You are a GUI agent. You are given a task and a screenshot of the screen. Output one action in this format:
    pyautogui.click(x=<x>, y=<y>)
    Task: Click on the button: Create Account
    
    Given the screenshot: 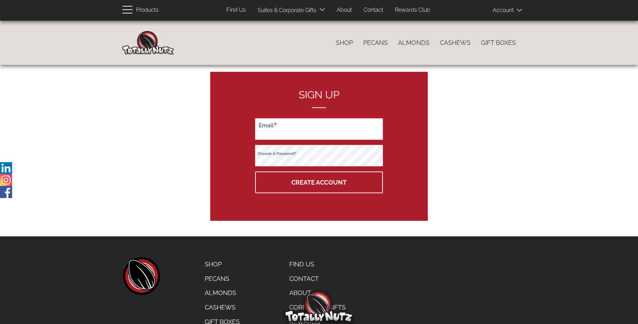 What is the action you would take?
    pyautogui.click(x=319, y=182)
    